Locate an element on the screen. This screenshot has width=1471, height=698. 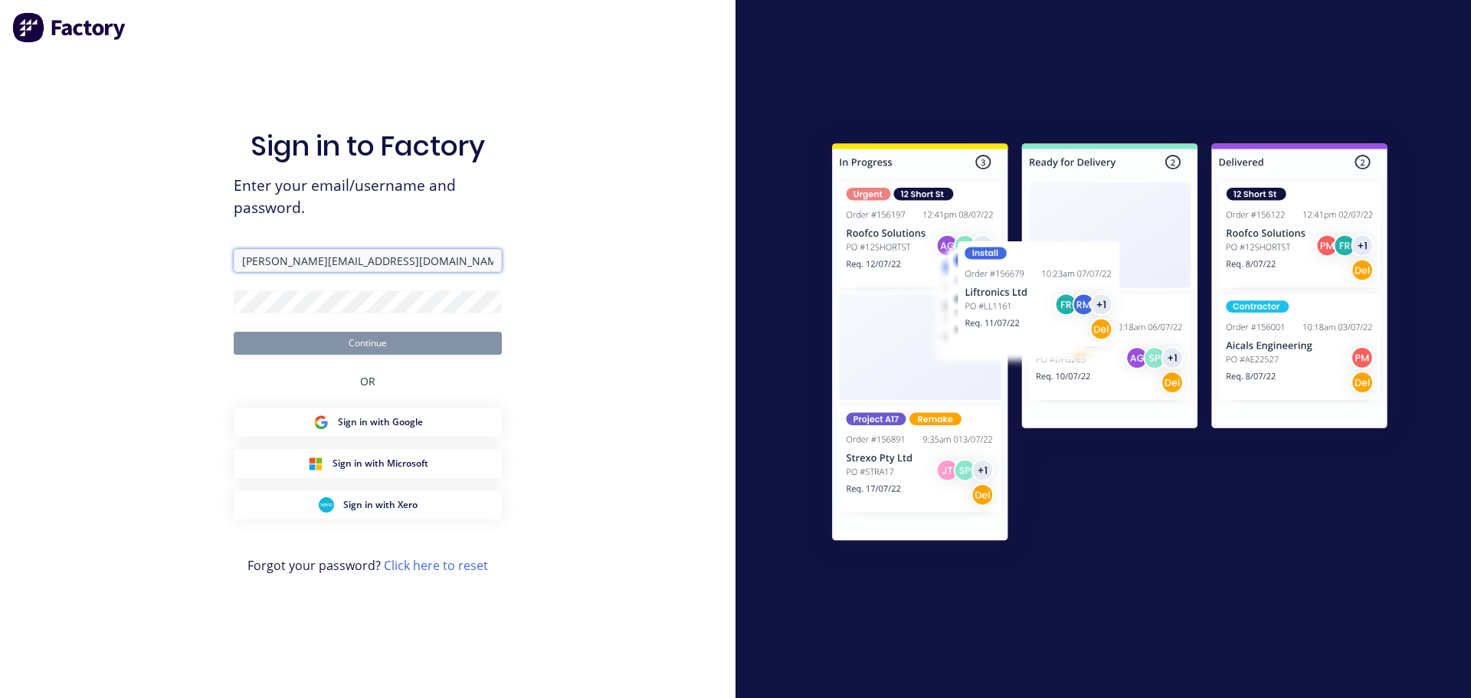
img: Factory is located at coordinates (70, 28).